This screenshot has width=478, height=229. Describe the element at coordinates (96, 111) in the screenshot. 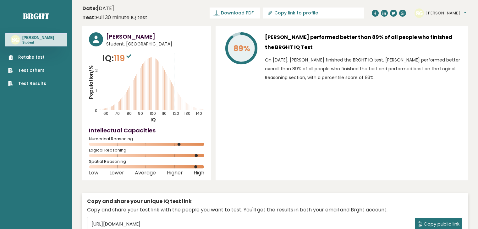

I see `tspan: 0` at that location.